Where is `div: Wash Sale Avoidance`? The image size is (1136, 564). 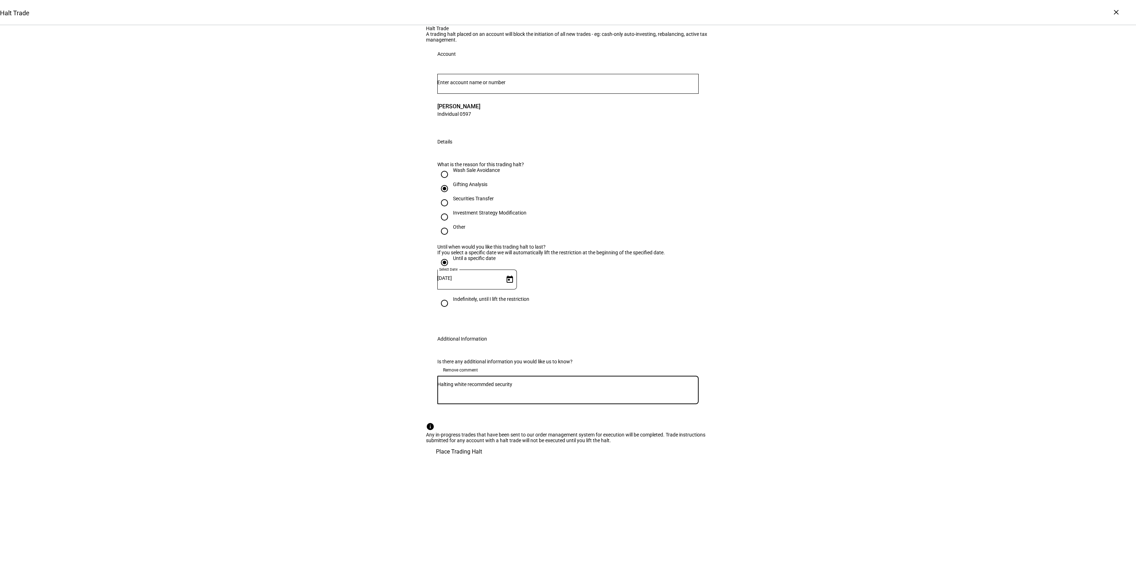 div: Wash Sale Avoidance is located at coordinates (477, 170).